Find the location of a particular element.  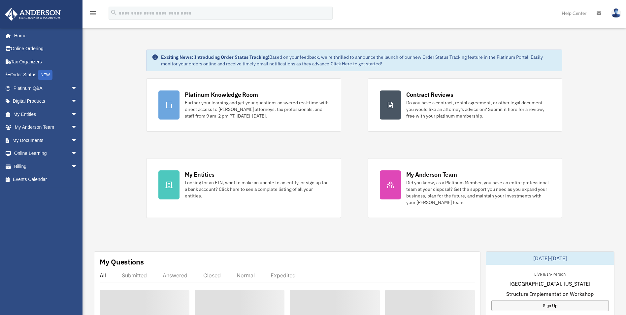

div: Normal is located at coordinates (246, 275).